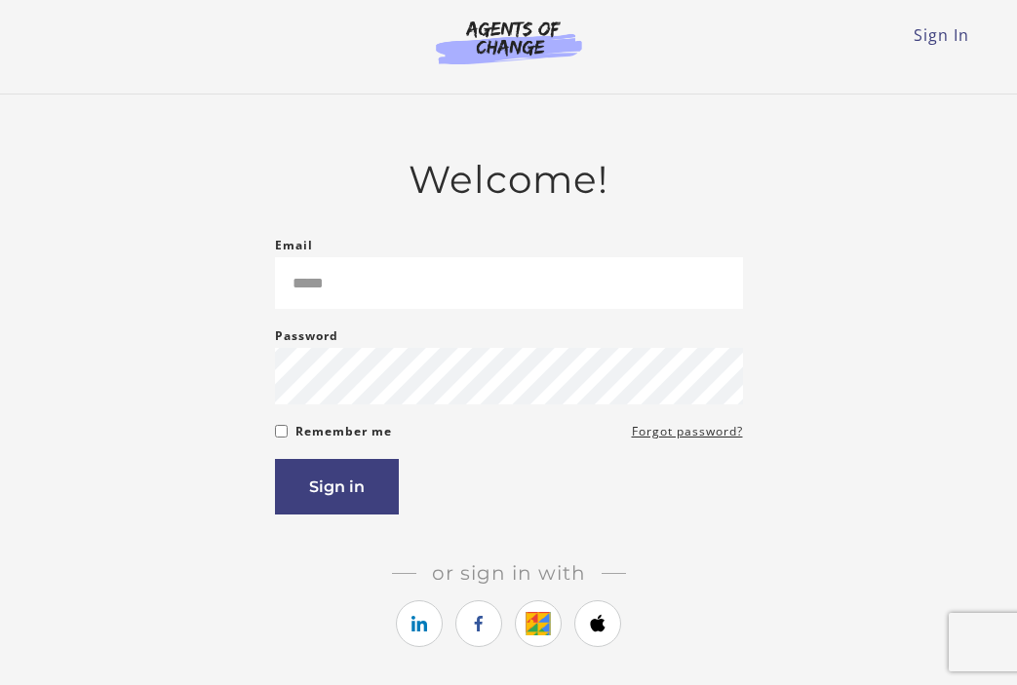 This screenshot has width=1017, height=685. What do you see at coordinates (941, 35) in the screenshot?
I see `a: Sign In` at bounding box center [941, 35].